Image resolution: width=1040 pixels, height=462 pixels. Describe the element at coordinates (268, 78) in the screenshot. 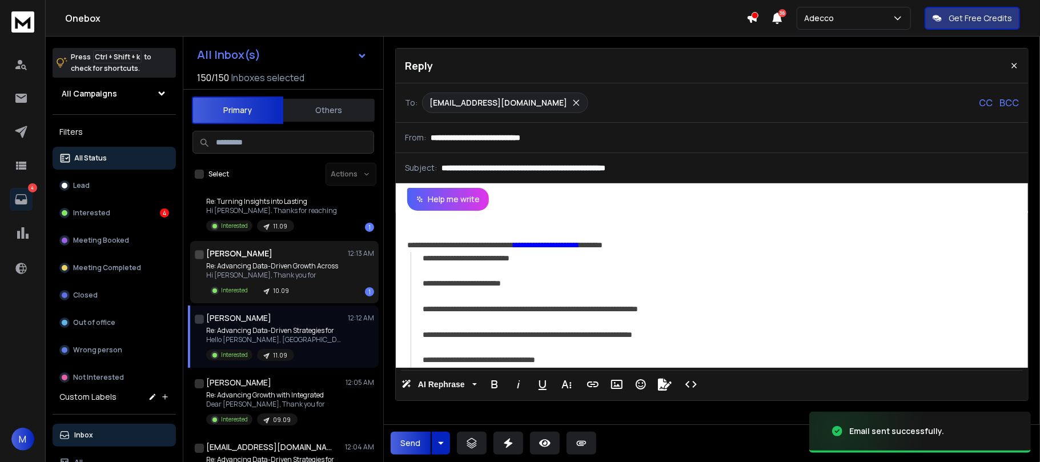

I see `h3: Inboxes selected` at that location.